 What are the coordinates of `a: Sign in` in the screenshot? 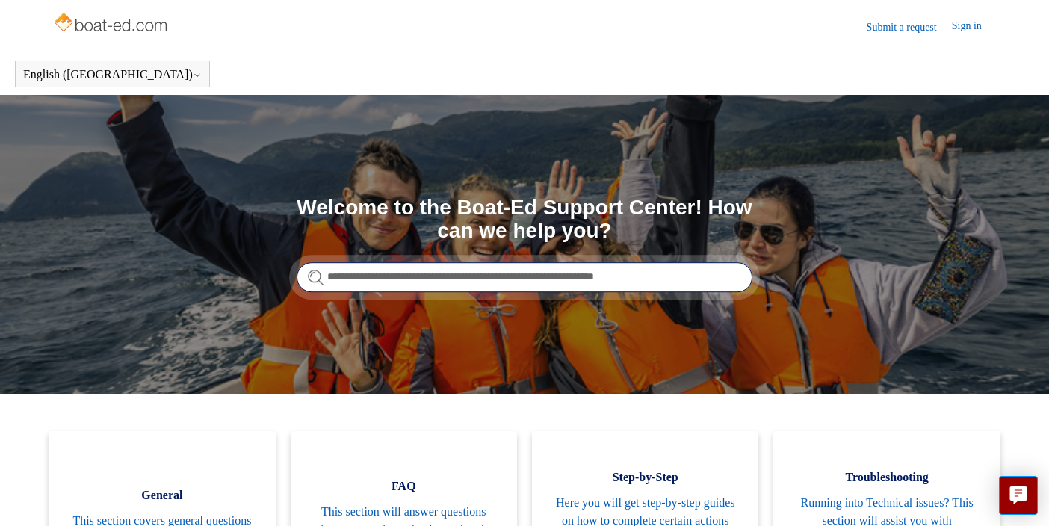 It's located at (974, 27).